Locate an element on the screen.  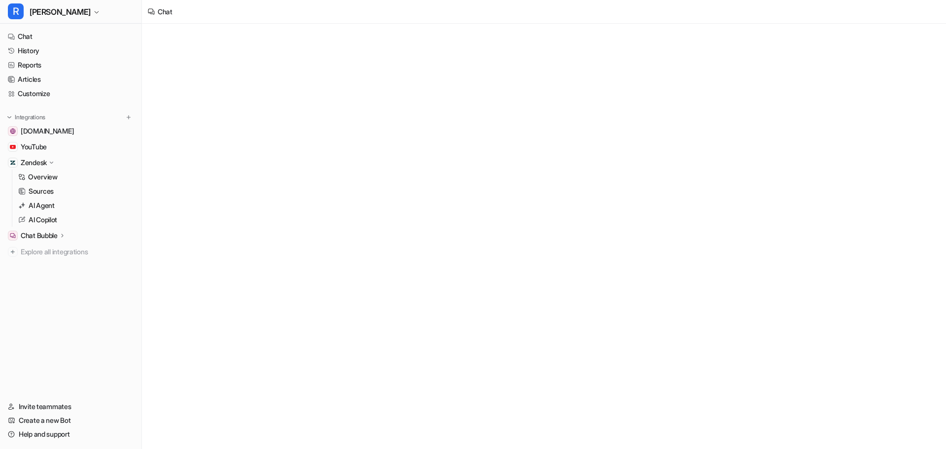
p: Sources is located at coordinates (41, 191).